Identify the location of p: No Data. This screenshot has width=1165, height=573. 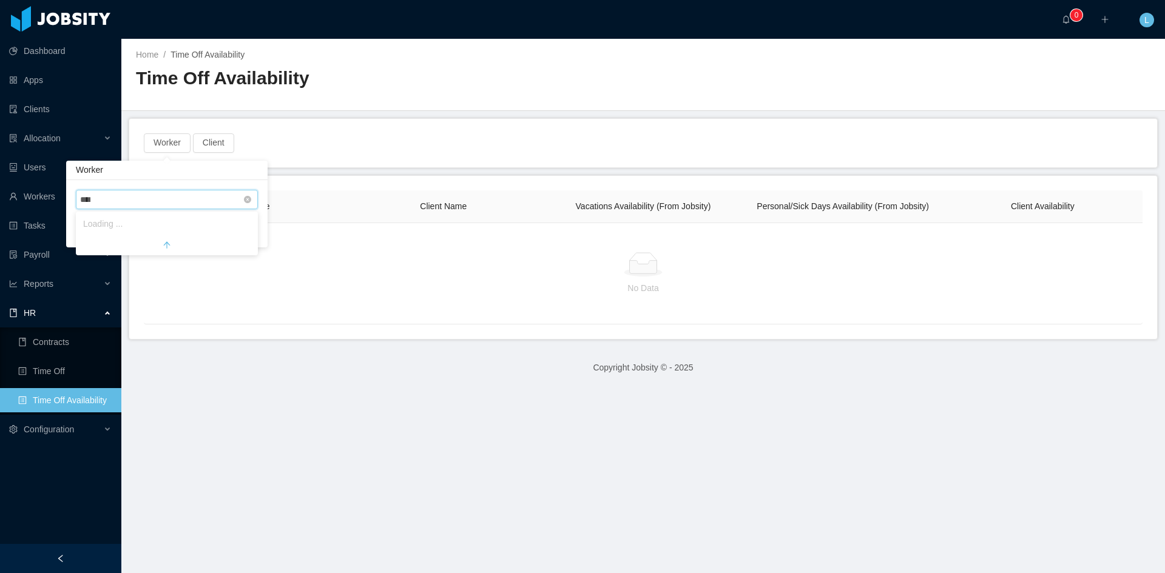
(643, 288).